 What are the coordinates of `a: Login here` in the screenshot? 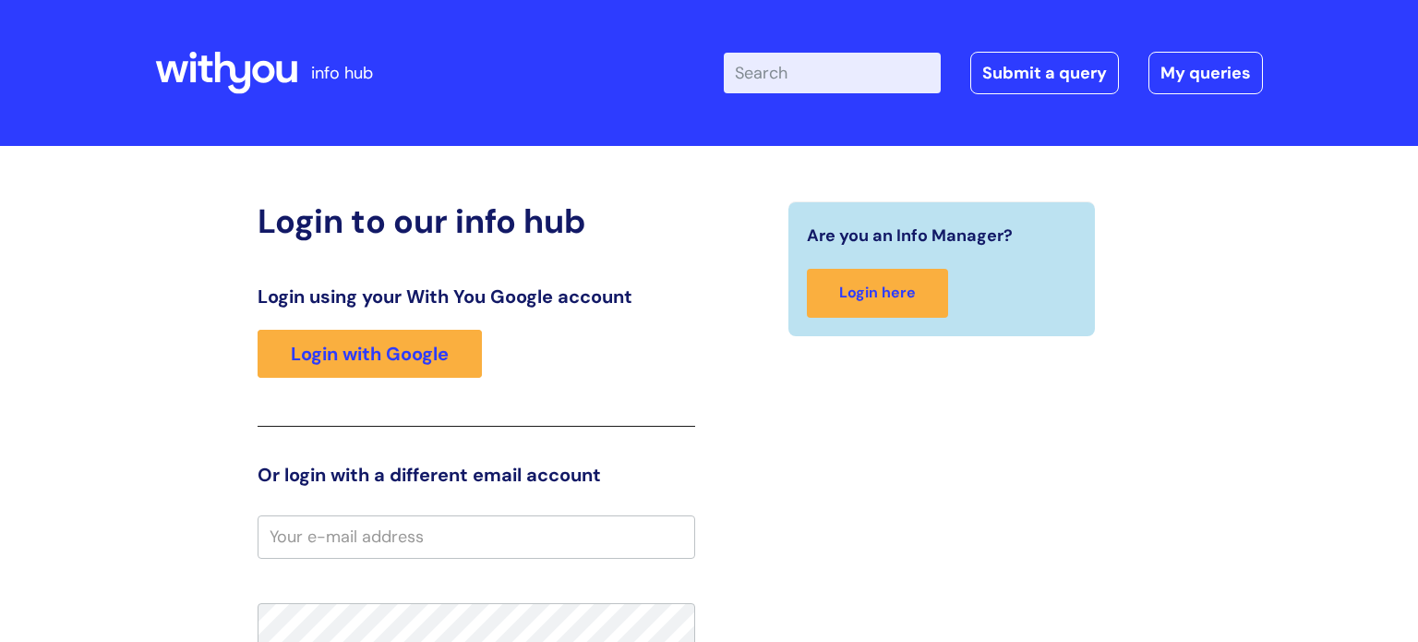 It's located at (877, 293).